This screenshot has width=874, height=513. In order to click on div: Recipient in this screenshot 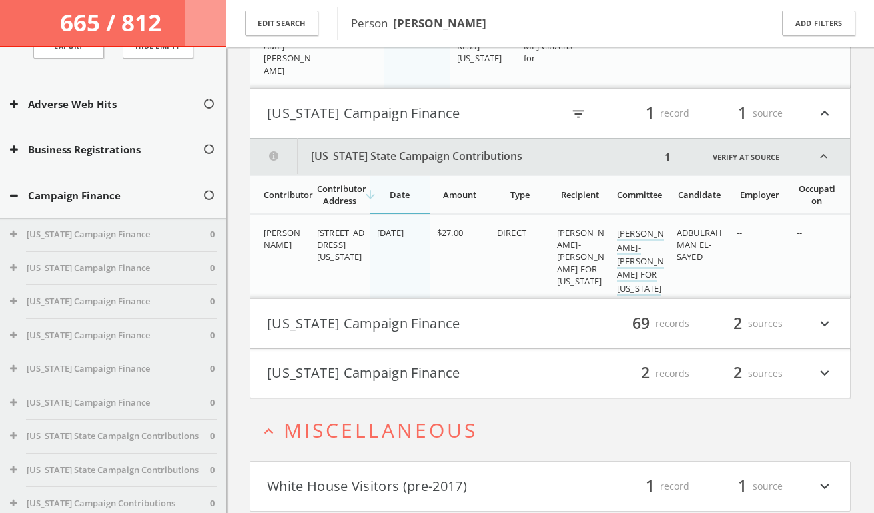, I will do `click(580, 195)`.